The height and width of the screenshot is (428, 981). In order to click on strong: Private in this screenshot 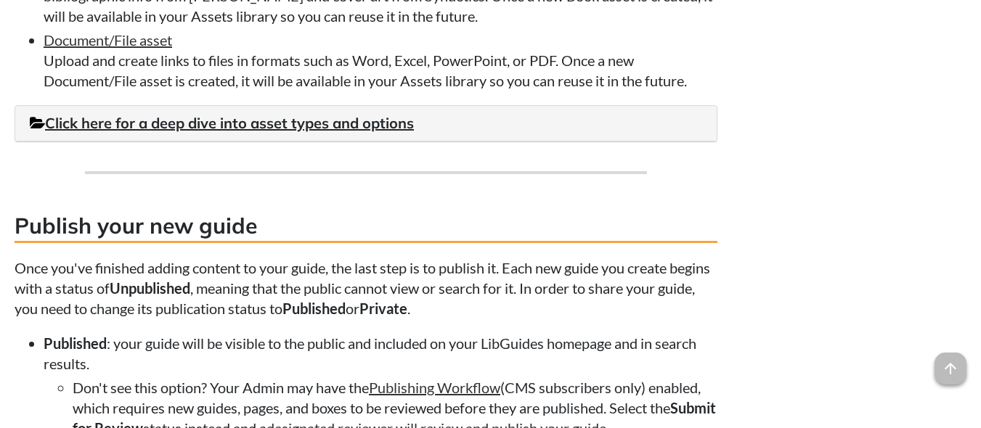, I will do `click(383, 309)`.